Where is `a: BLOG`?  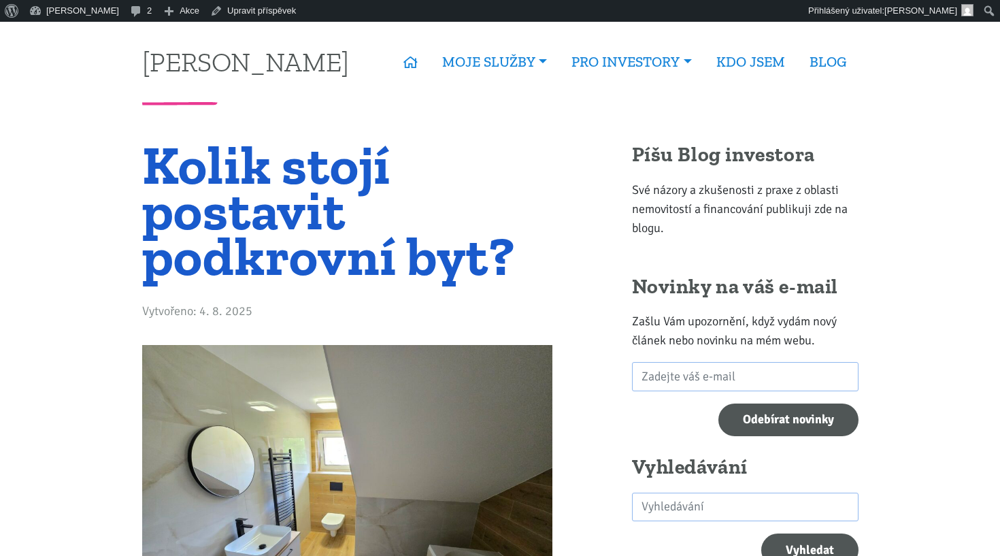
a: BLOG is located at coordinates (828, 62).